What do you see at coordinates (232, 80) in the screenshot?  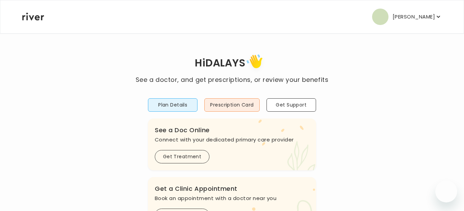 I see `p: See a doctor, and get prescriptions, or review your benefits` at bounding box center [232, 80].